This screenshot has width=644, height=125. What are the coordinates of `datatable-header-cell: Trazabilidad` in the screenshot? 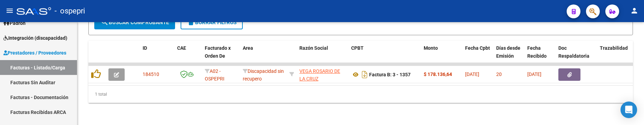 It's located at (618, 56).